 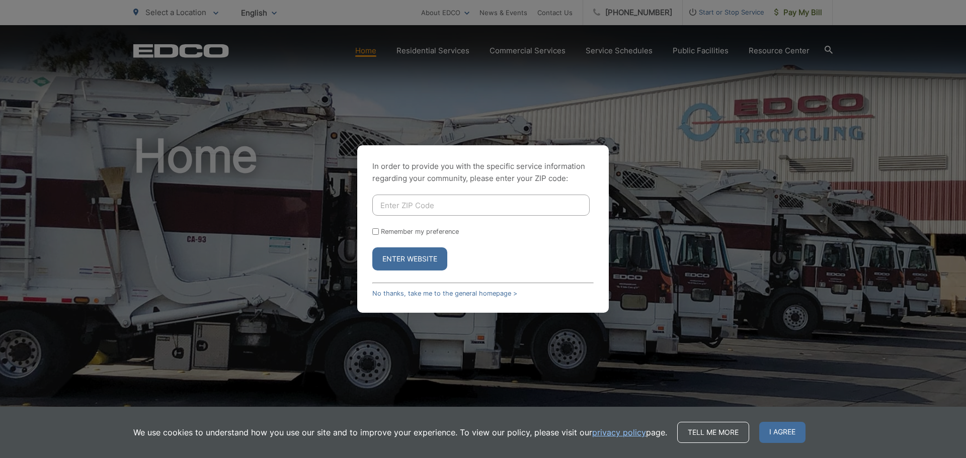 What do you see at coordinates (410, 259) in the screenshot?
I see `button: Enter Website` at bounding box center [410, 259].